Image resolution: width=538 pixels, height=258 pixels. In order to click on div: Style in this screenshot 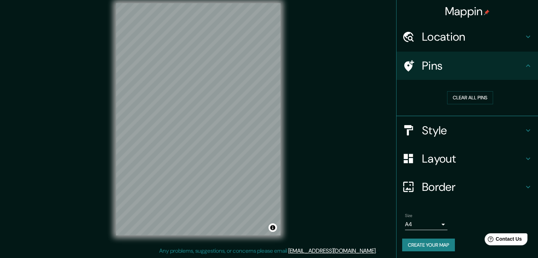, I will do `click(467, 130)`.